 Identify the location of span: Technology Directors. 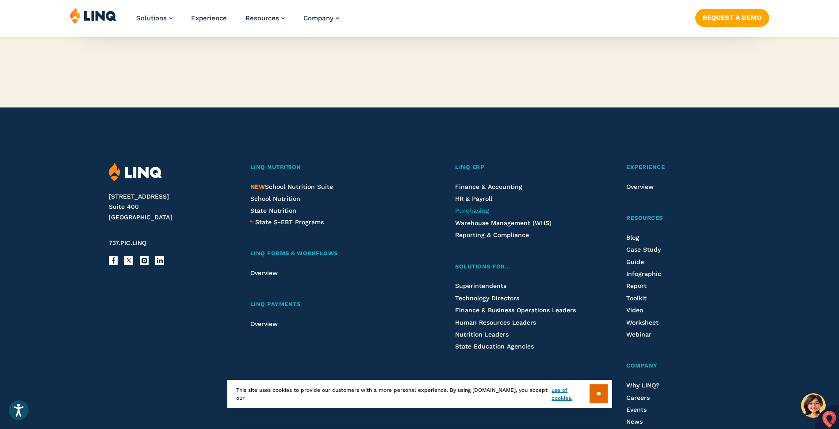
(487, 298).